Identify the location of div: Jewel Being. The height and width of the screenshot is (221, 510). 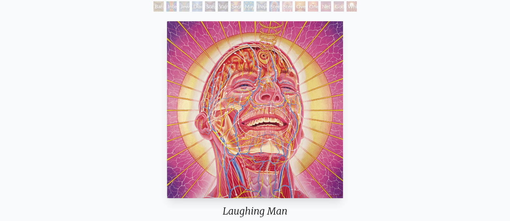
(184, 6).